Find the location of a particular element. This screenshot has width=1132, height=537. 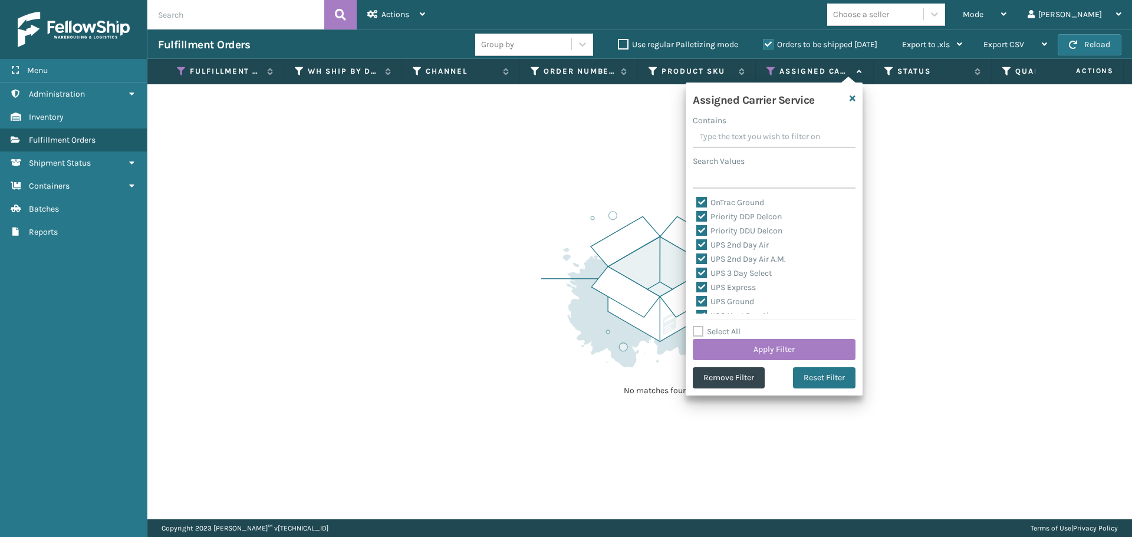

label: Channel is located at coordinates (461, 71).